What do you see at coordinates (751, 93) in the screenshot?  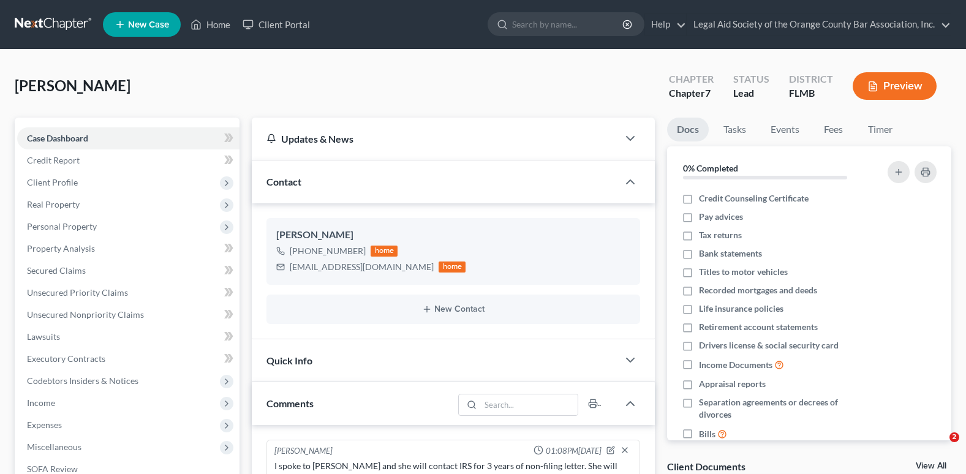 I see `div: Lead` at bounding box center [751, 93].